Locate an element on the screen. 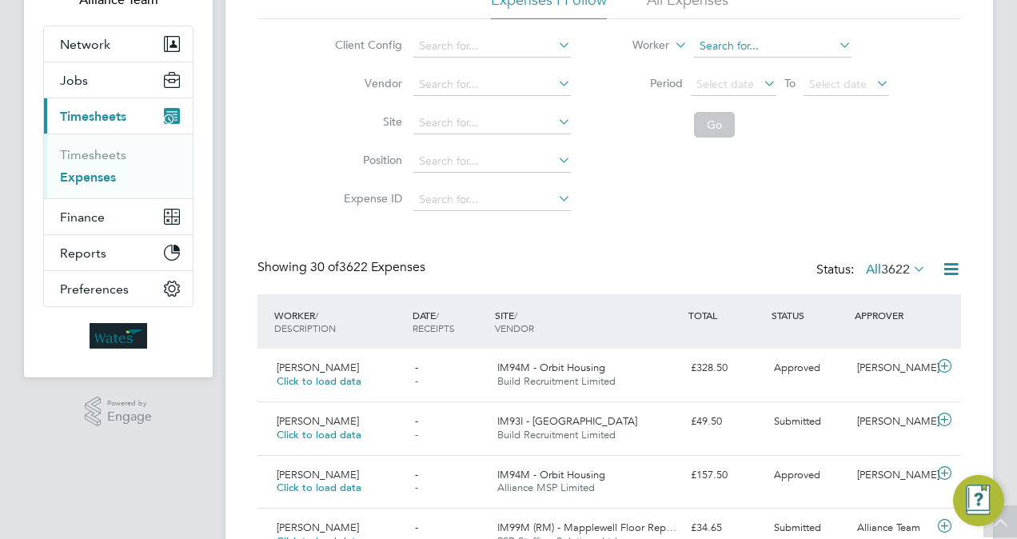 This screenshot has width=1017, height=539. button: Jobs is located at coordinates (118, 80).